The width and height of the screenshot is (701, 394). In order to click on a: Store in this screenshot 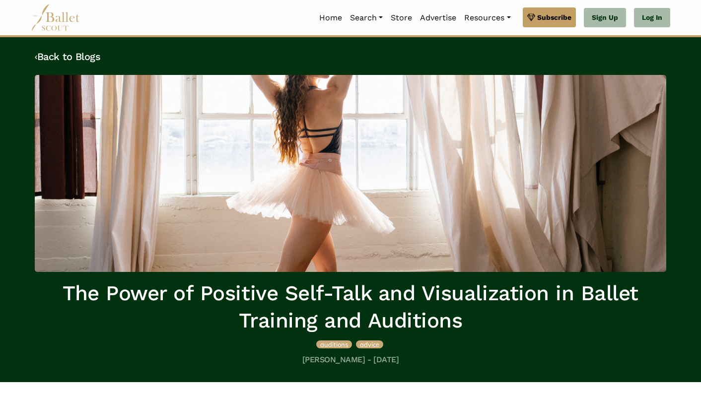, I will do `click(401, 18)`.